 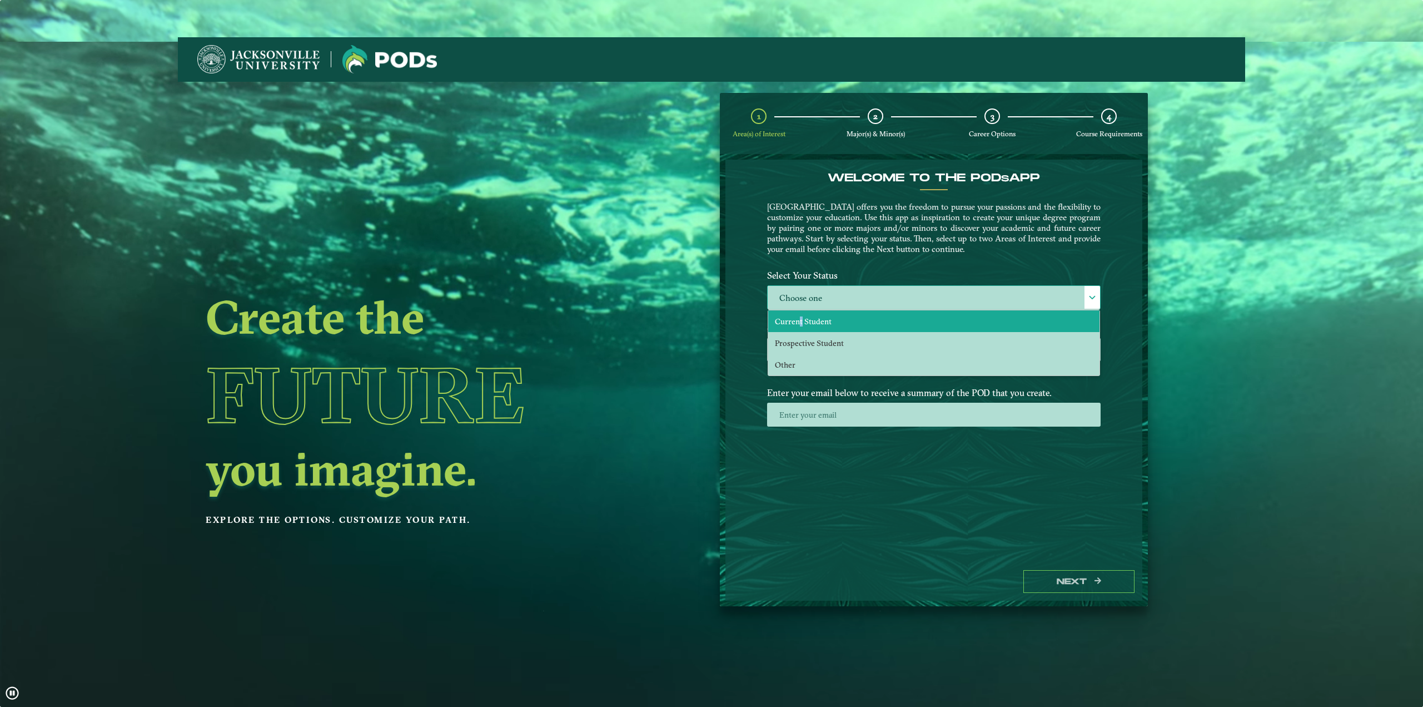 I want to click on span: 4, so click(x=1109, y=116).